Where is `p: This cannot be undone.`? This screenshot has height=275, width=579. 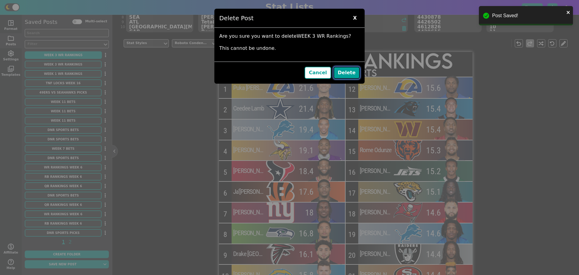
p: This cannot be undone. is located at coordinates (289, 48).